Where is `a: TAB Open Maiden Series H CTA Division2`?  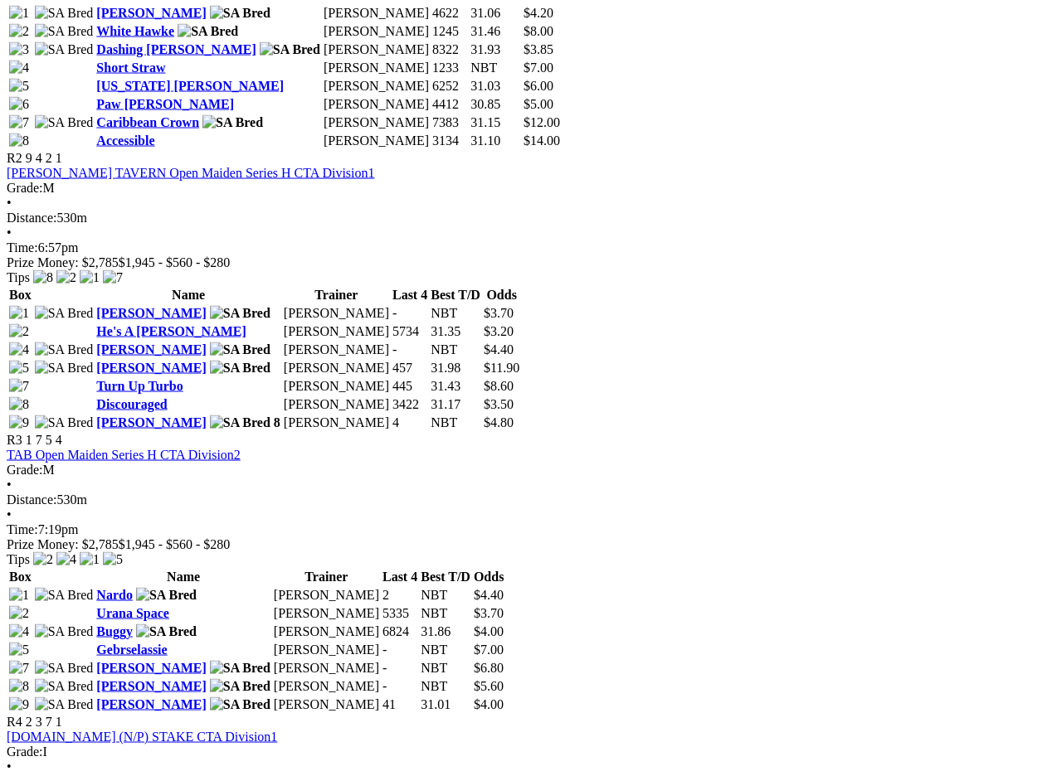 a: TAB Open Maiden Series H CTA Division2 is located at coordinates (124, 455).